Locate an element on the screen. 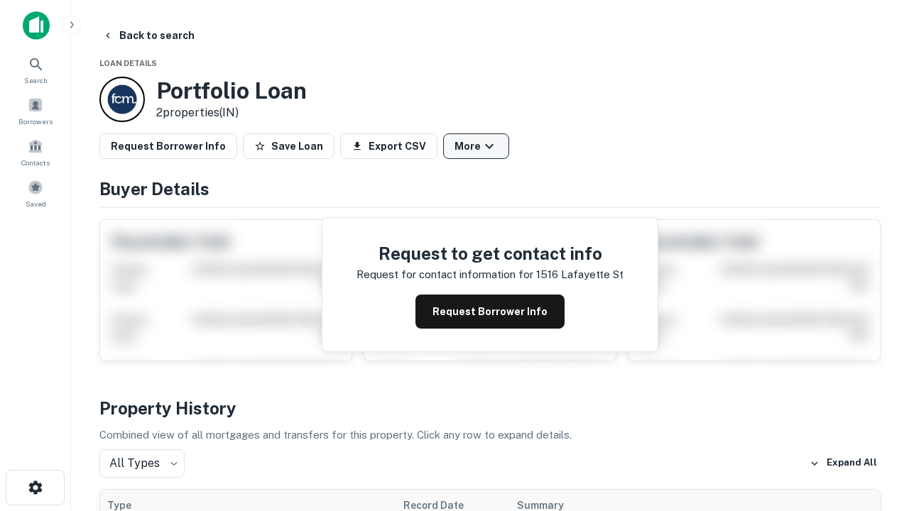  p: Combined view of all mortgages and transfers for this property. Click any row to expand details. is located at coordinates (490, 435).